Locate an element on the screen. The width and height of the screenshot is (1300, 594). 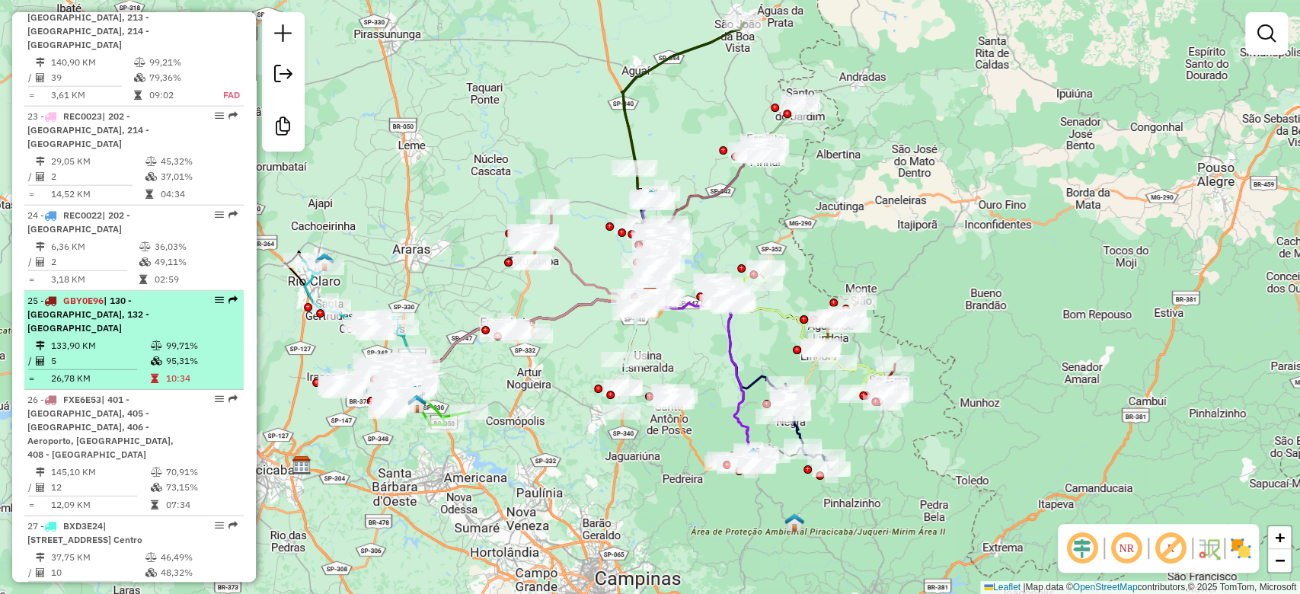
td: 46,49% is located at coordinates (198, 557).